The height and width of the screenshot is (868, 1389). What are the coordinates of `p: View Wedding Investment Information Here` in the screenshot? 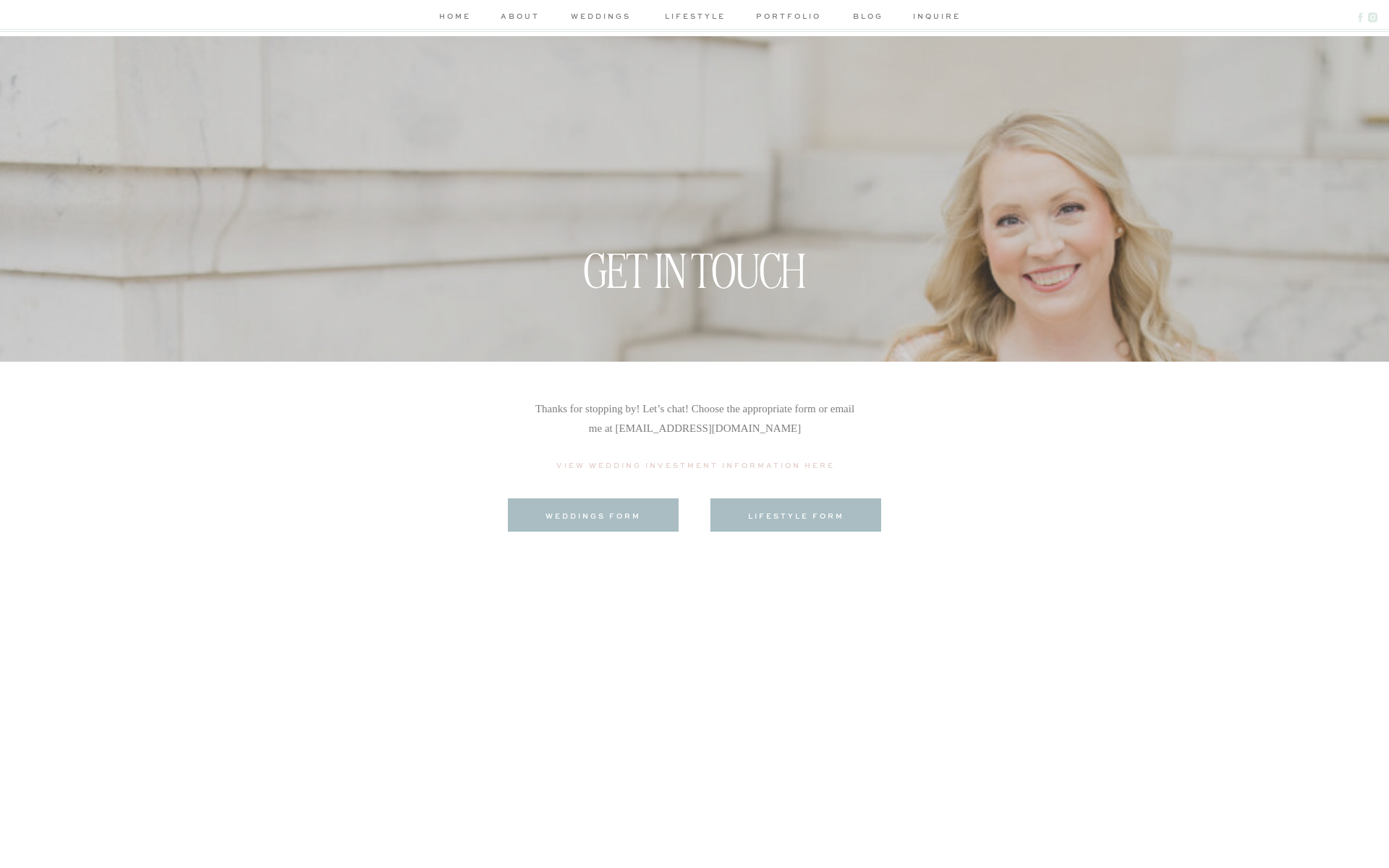 It's located at (695, 467).